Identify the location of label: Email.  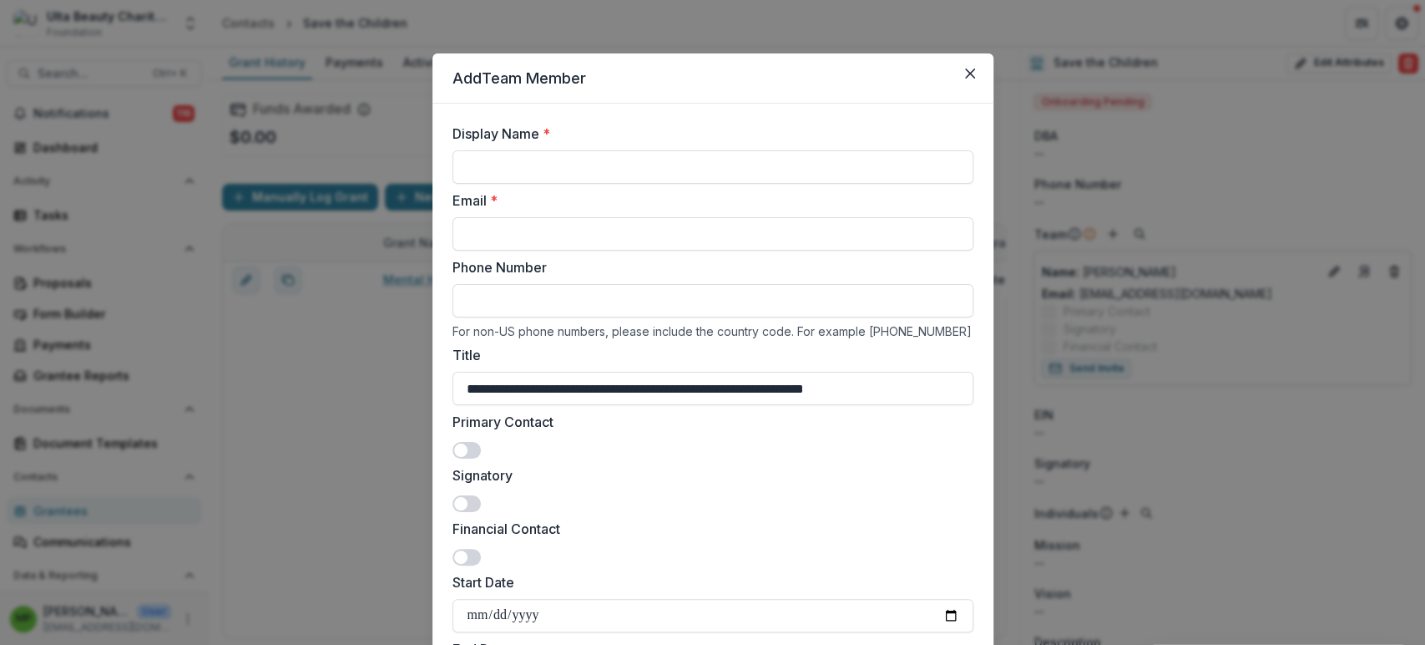
(708, 200).